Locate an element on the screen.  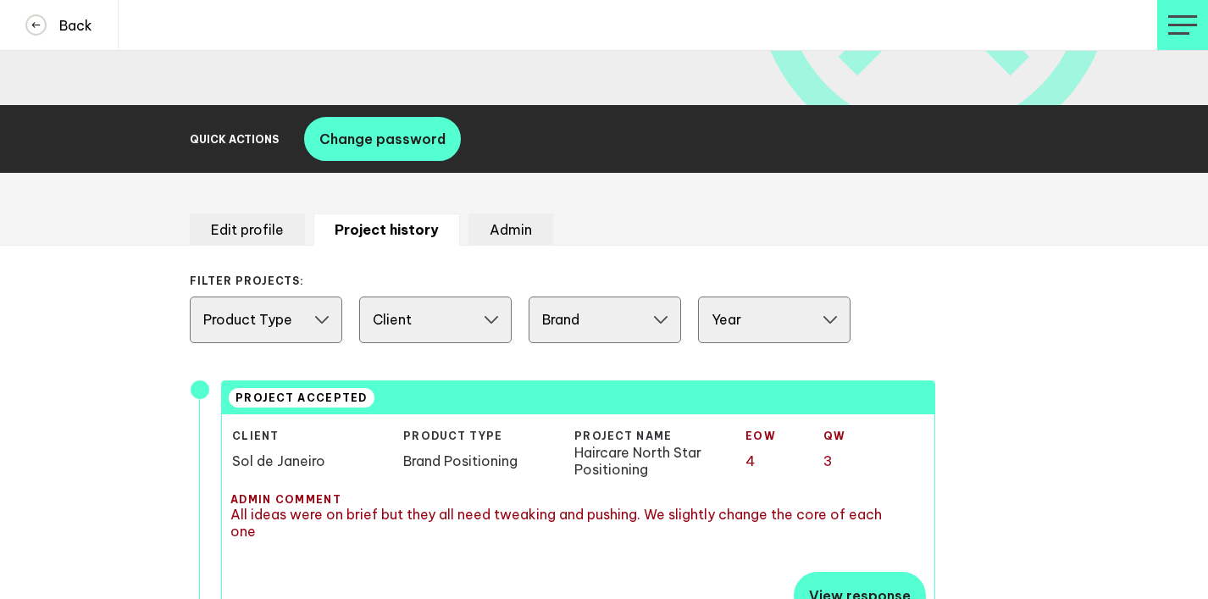
td: Brand Positioning is located at coordinates (488, 461).